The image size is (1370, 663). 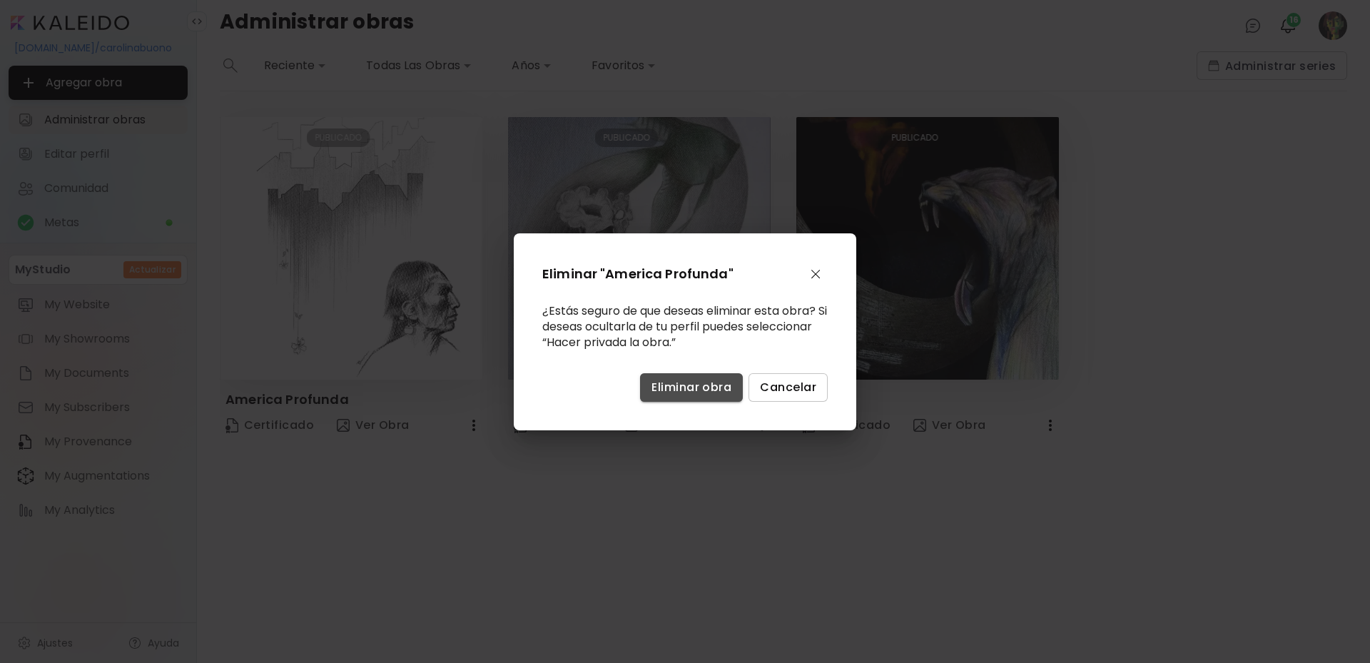 I want to click on span: Cancelar, so click(x=788, y=387).